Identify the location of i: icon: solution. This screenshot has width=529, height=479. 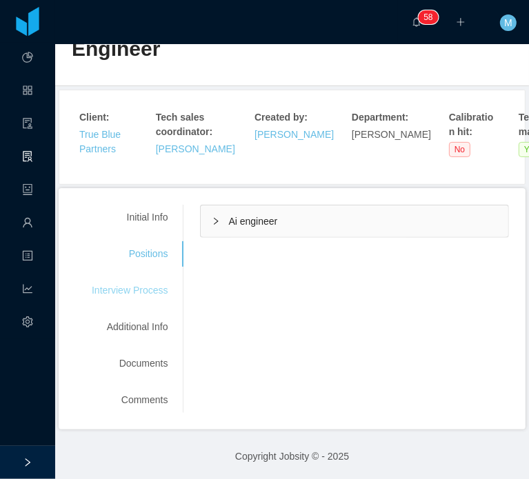
(28, 159).